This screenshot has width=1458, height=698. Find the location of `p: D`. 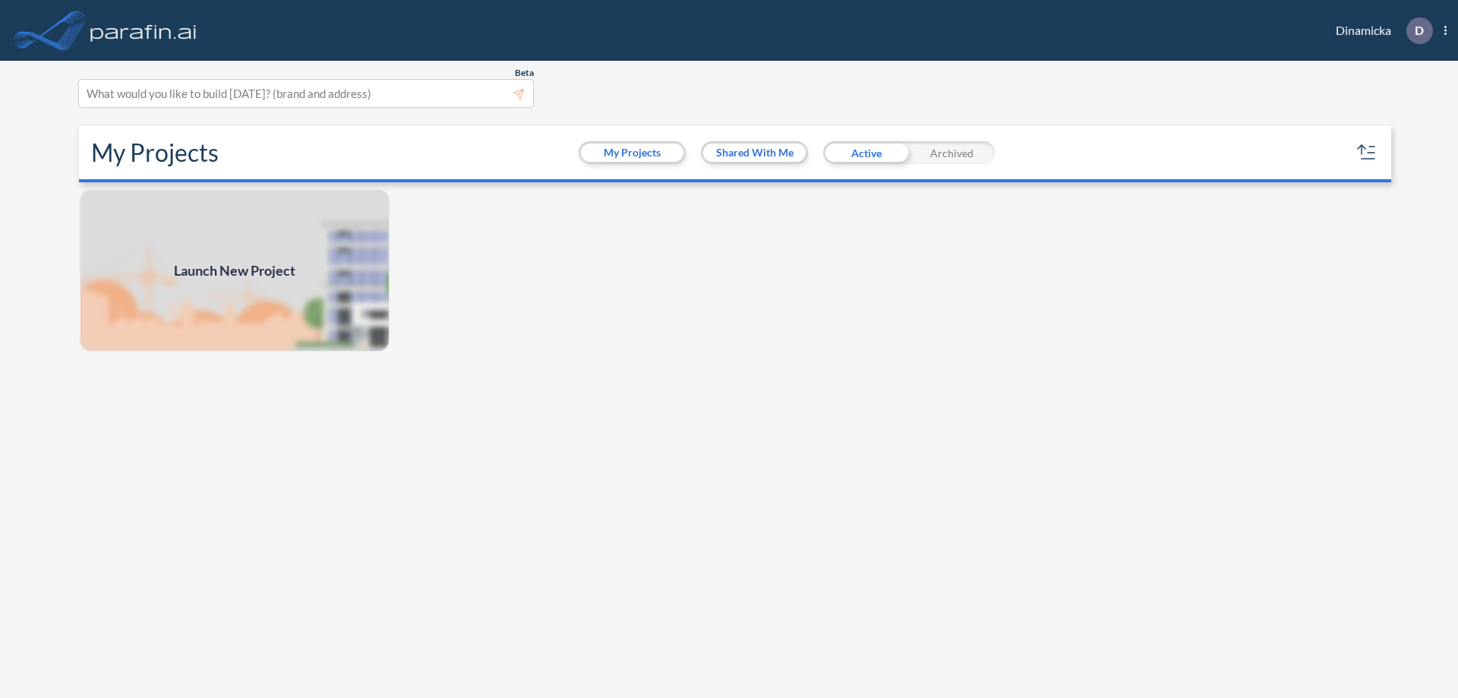

p: D is located at coordinates (1419, 30).